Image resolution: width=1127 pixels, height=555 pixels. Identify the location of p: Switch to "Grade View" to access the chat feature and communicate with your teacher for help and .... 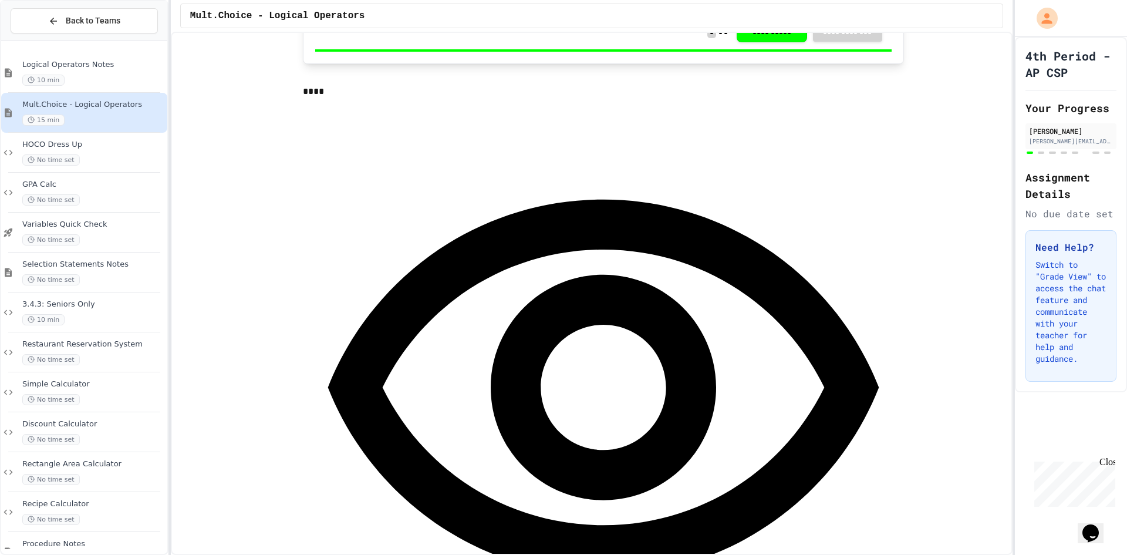
(1071, 312).